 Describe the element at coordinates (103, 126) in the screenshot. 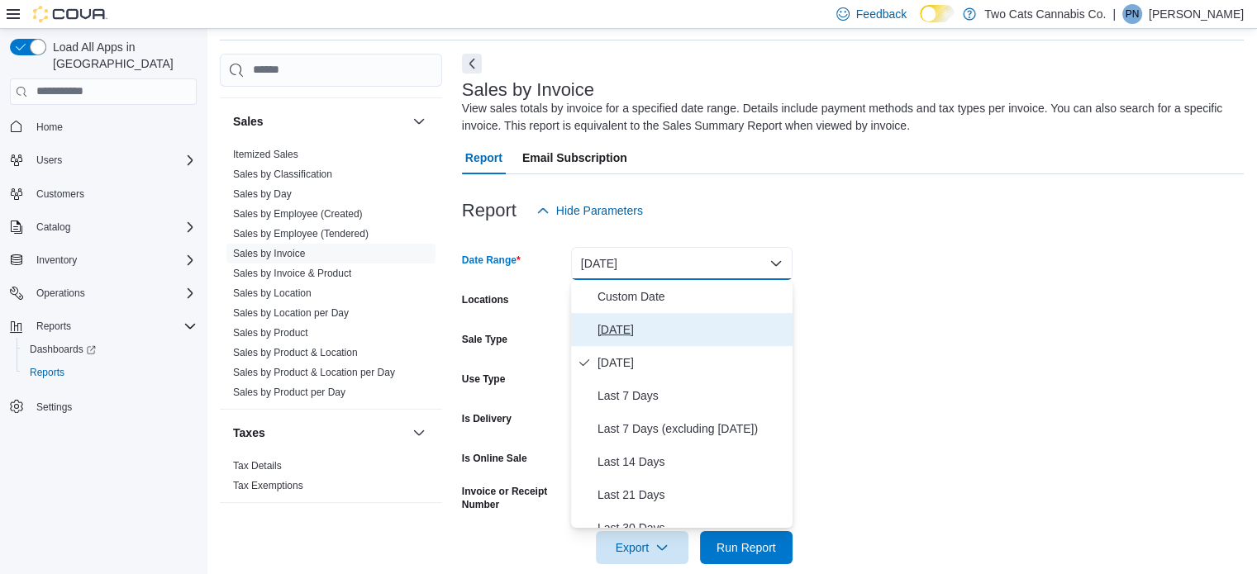

I see `button: Home` at that location.